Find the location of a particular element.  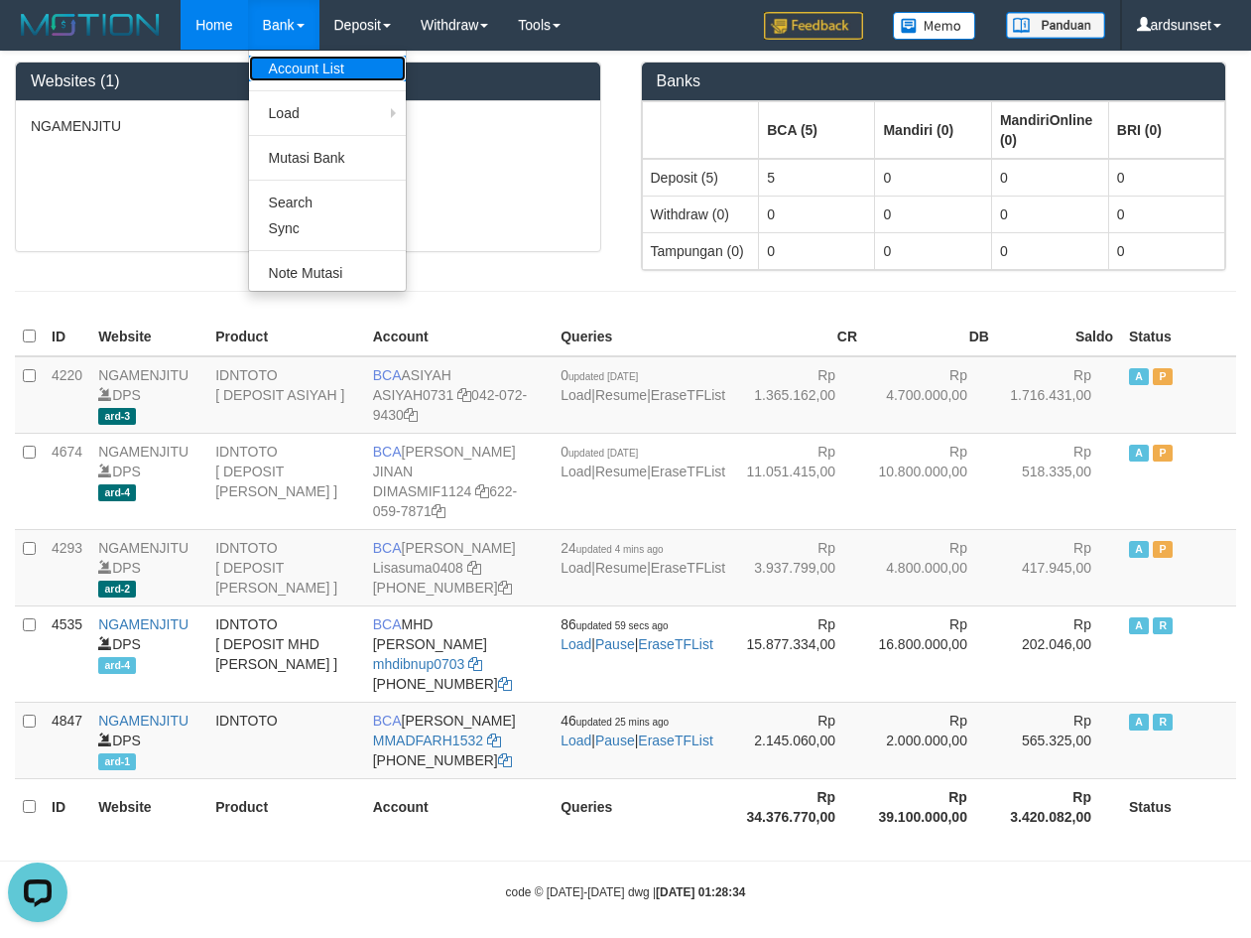

td: Rp 10.800.000,00 is located at coordinates (931, 480).